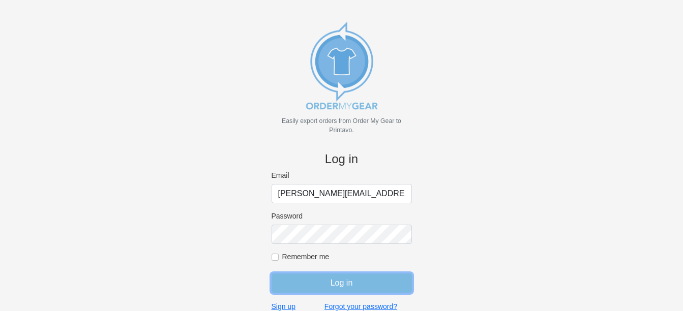 This screenshot has width=683, height=311. What do you see at coordinates (342, 283) in the screenshot?
I see `input: Log in` at bounding box center [342, 283].